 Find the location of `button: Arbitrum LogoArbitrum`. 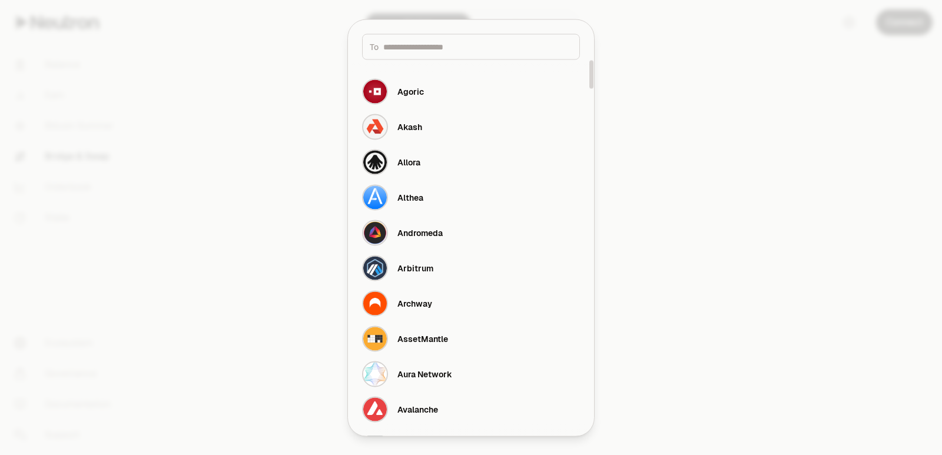

button: Arbitrum LogoArbitrum is located at coordinates (471, 268).